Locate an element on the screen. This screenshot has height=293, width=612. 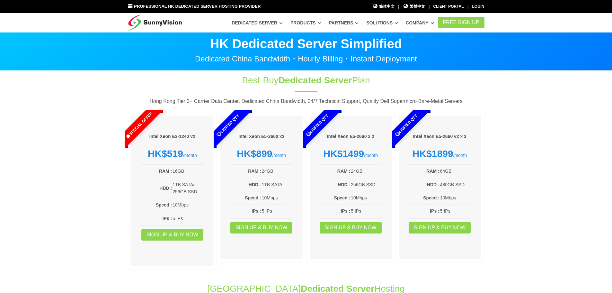
td: 1TB SATA is located at coordinates (277, 184).